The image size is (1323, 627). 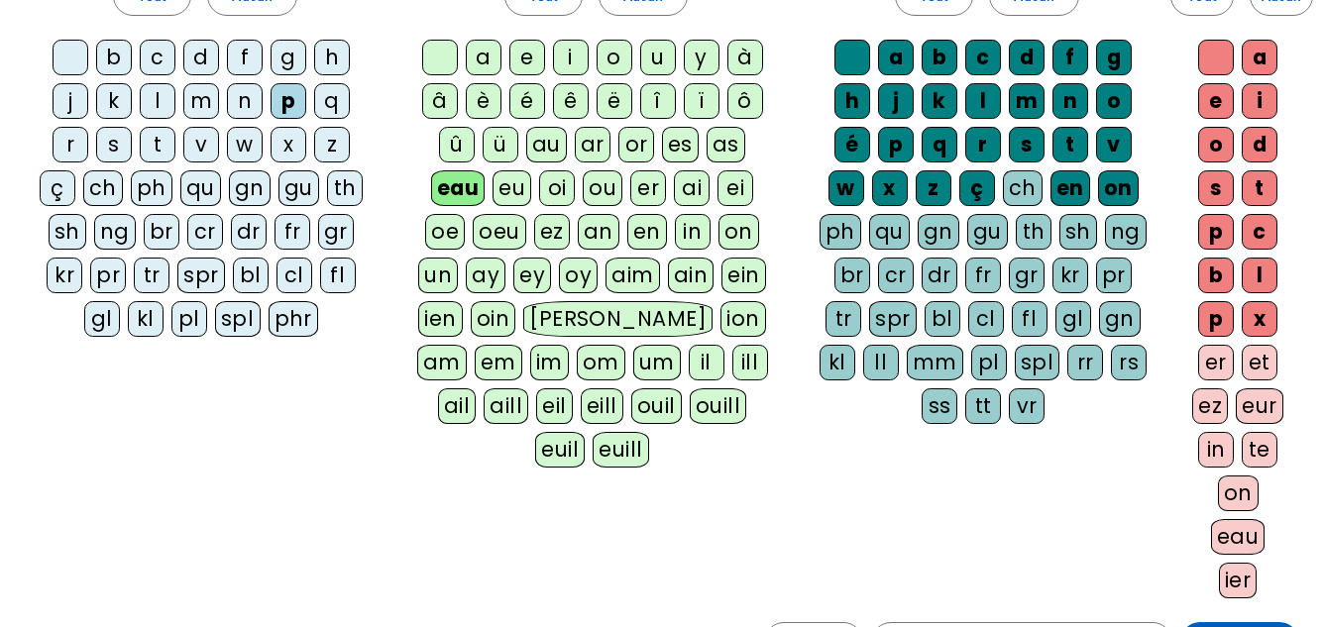 What do you see at coordinates (701, 101) in the screenshot?
I see `div: ï` at bounding box center [701, 101].